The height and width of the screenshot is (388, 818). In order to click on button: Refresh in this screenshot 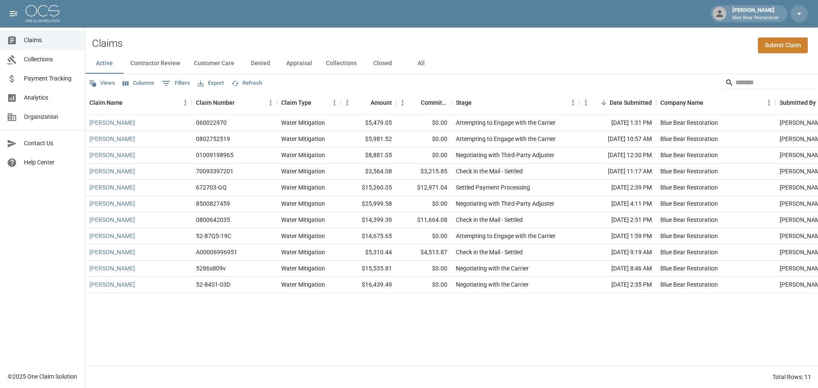, I will do `click(247, 83)`.